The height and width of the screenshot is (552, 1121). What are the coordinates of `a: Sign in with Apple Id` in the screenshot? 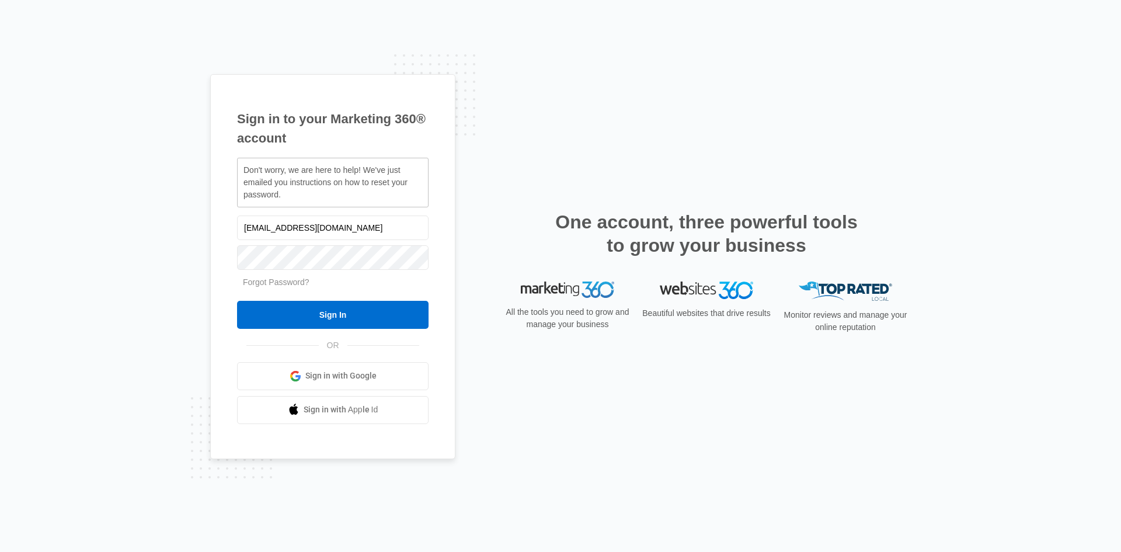 It's located at (333, 410).